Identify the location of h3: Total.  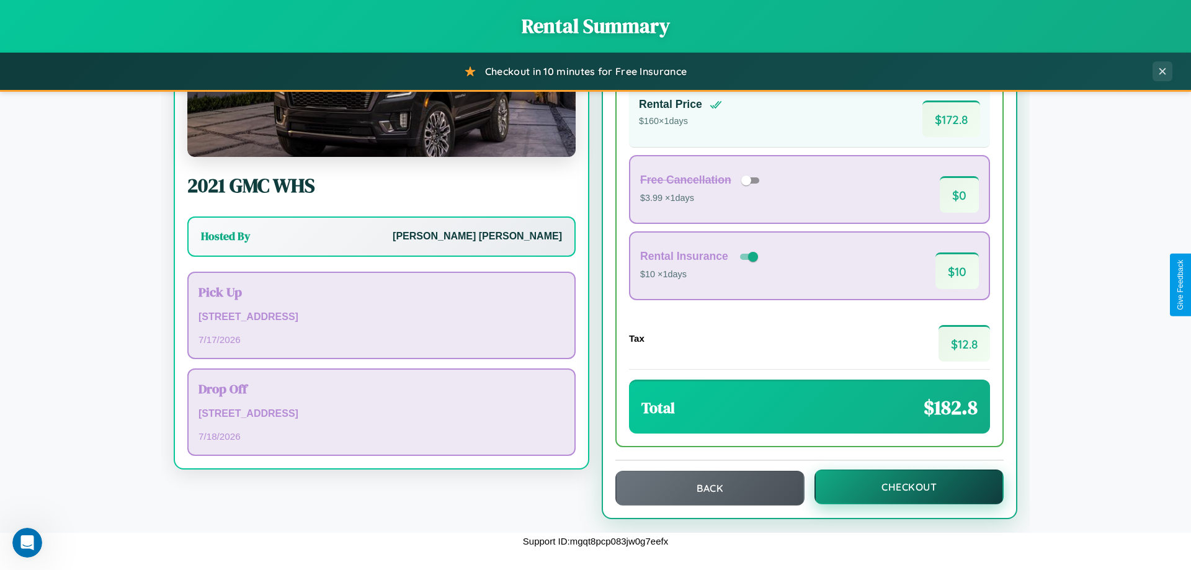
(658, 408).